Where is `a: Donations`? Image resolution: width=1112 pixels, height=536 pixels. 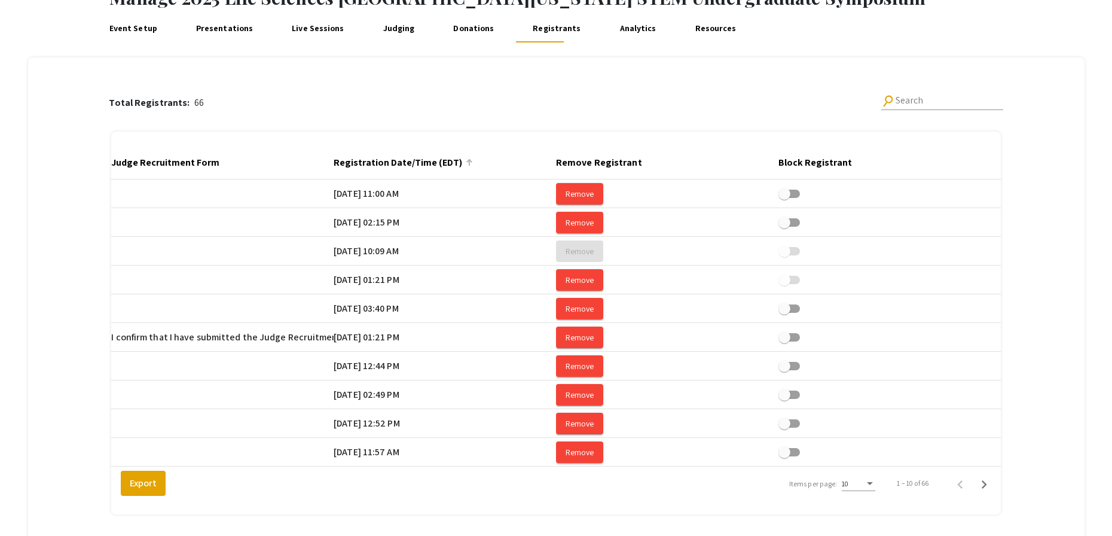
a: Donations is located at coordinates (474, 28).